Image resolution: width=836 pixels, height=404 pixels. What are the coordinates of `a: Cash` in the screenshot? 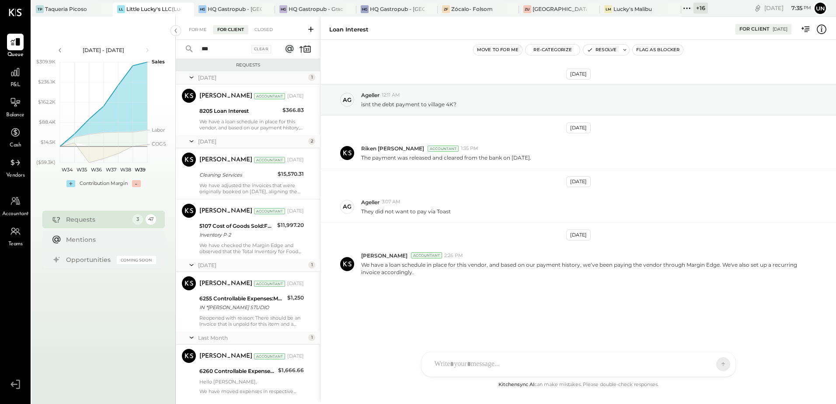 It's located at (15, 137).